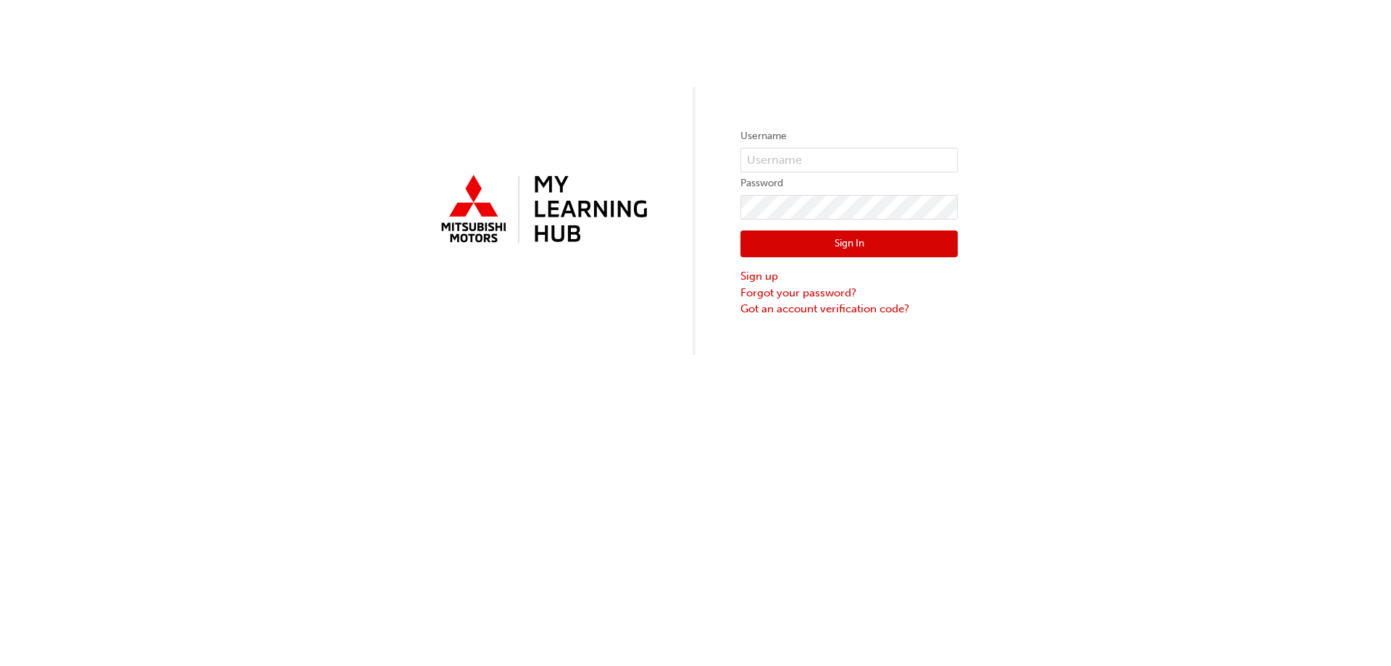 The image size is (1391, 666). I want to click on button: Sign In, so click(849, 244).